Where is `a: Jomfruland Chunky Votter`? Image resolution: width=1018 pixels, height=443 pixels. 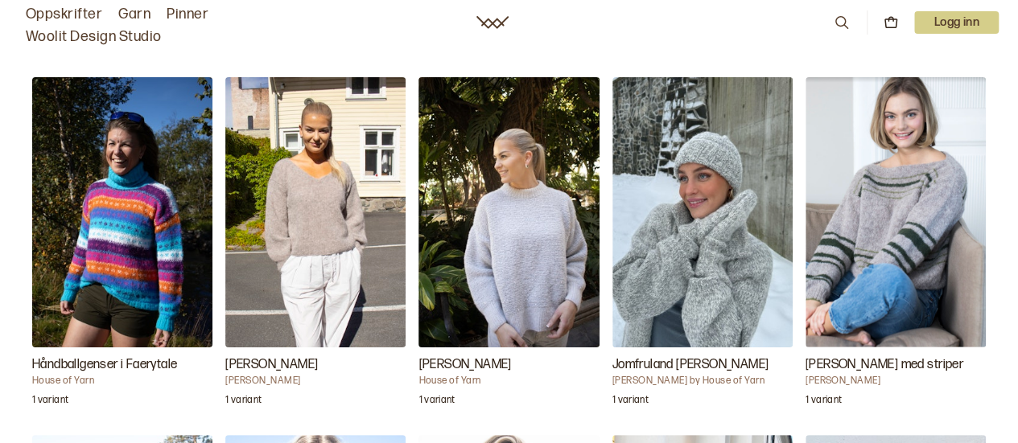 a: Jomfruland Chunky Votter is located at coordinates (703, 246).